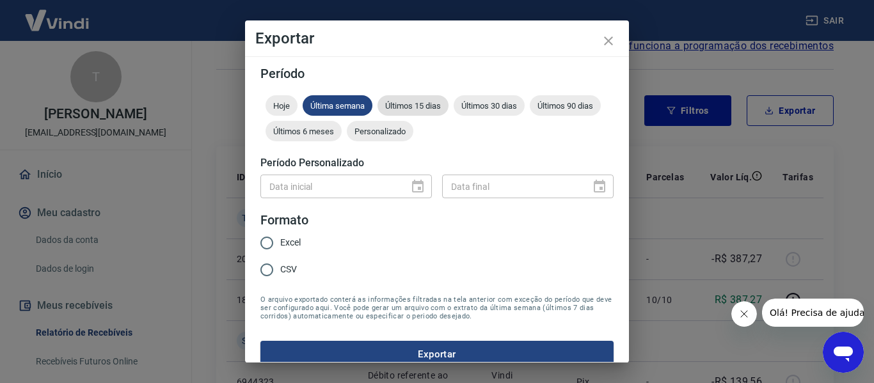 The height and width of the screenshot is (383, 874). I want to click on span: Últimos 6 meses, so click(303, 131).